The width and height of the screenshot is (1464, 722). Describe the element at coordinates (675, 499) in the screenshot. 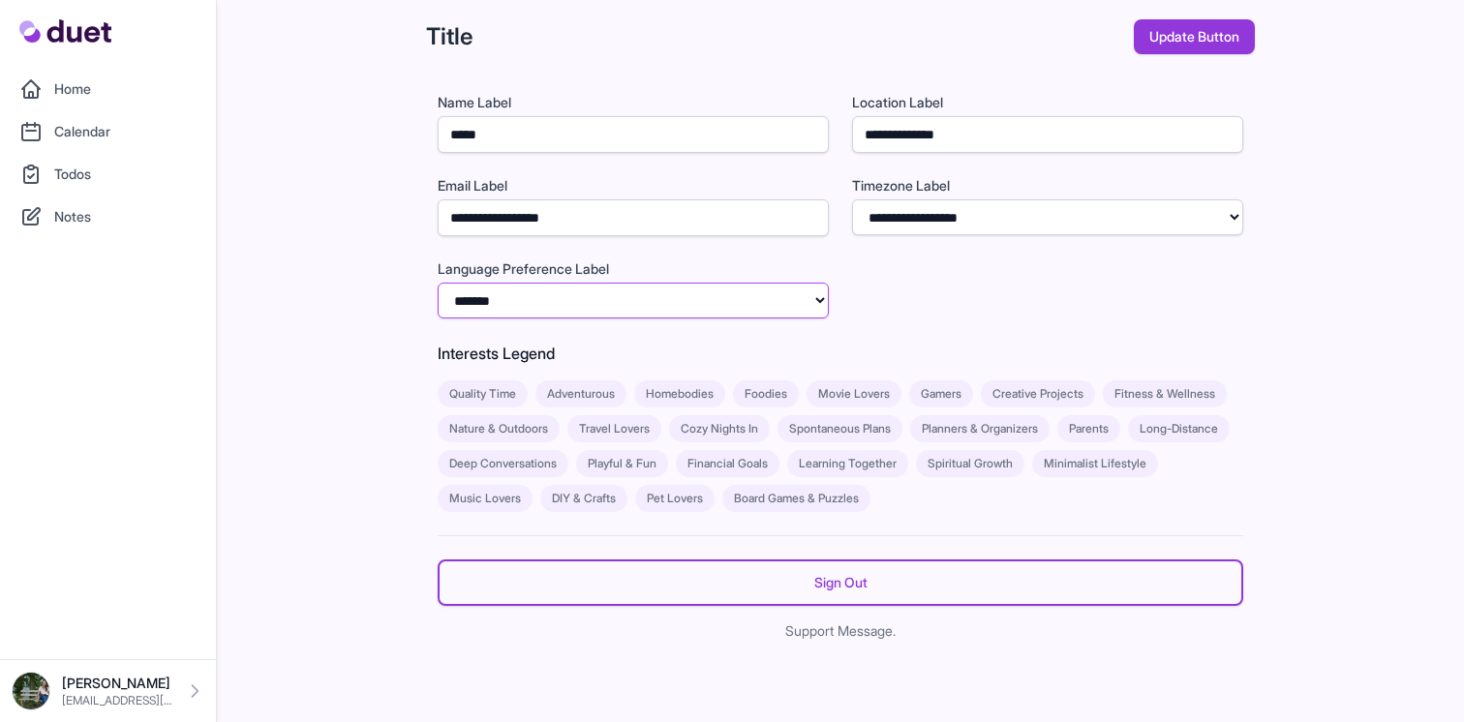

I see `div: Pet Lovers` at that location.